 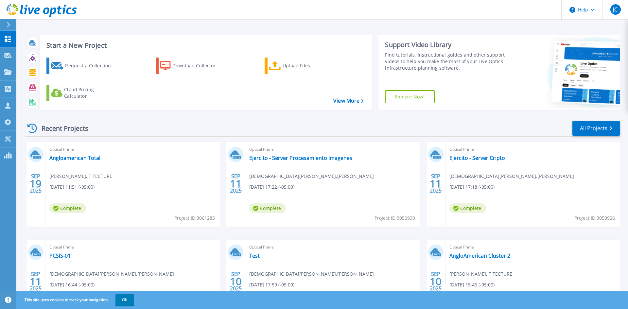 I want to click on div: Request a Collection, so click(x=91, y=66).